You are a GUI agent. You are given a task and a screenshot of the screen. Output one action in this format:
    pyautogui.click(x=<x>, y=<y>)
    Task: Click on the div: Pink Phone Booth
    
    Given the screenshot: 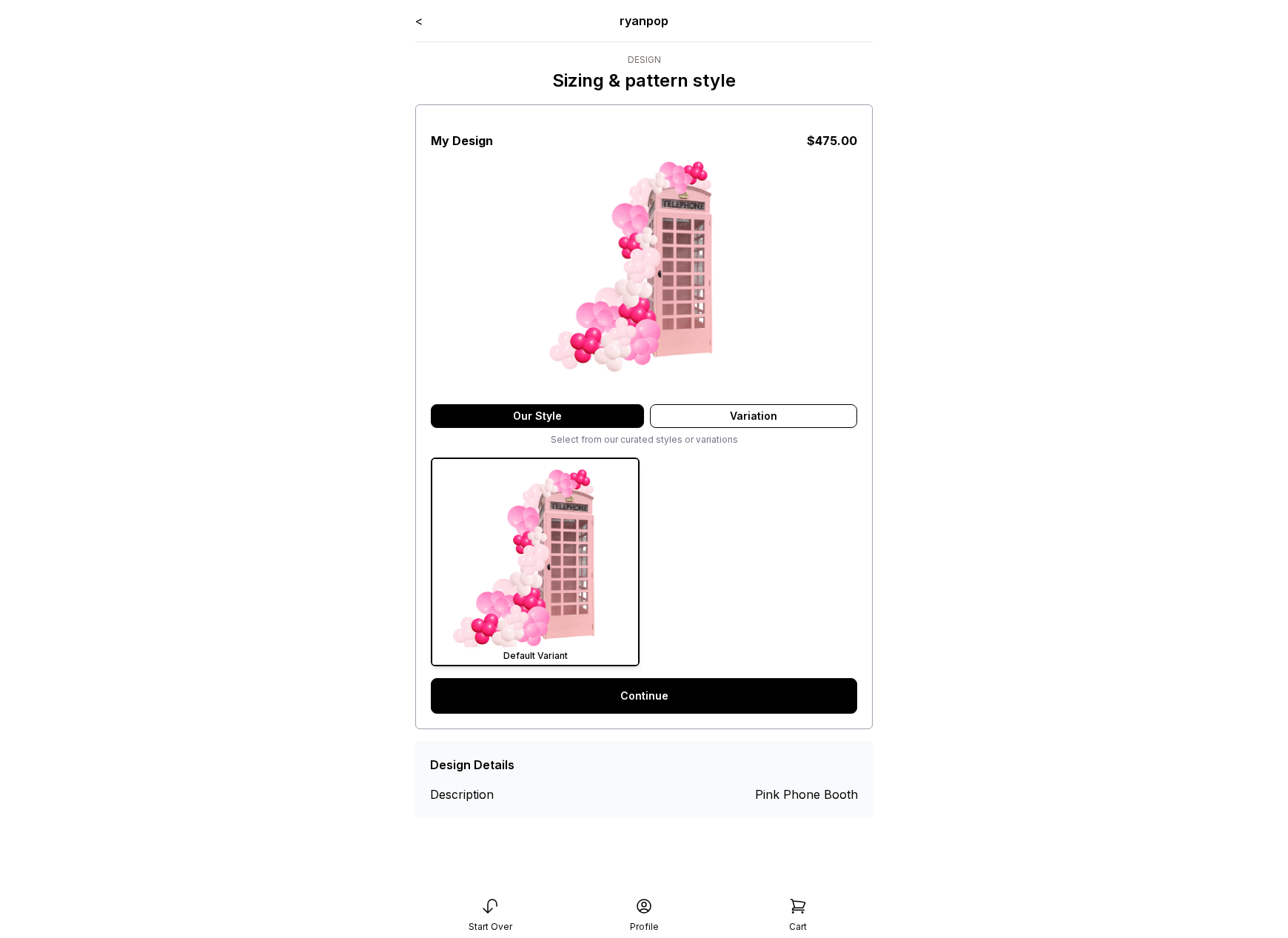 What is the action you would take?
    pyautogui.click(x=806, y=794)
    